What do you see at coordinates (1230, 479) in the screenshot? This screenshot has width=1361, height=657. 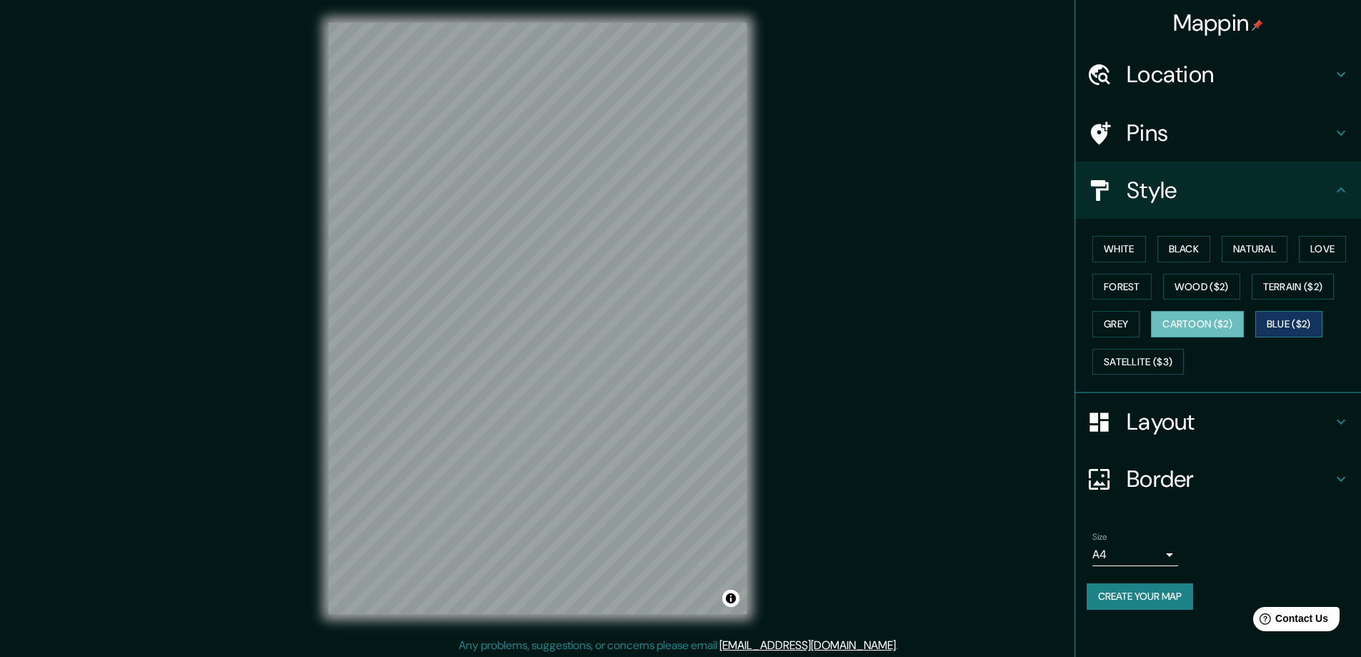 I see `h4: Border` at bounding box center [1230, 479].